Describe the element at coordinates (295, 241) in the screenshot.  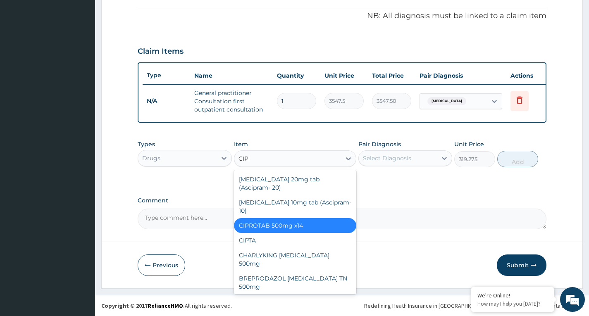
I see `div: CIPTA` at that location.